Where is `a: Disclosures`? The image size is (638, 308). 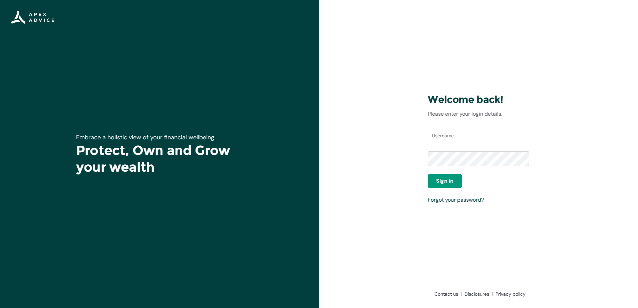
a: Disclosures is located at coordinates (477, 294).